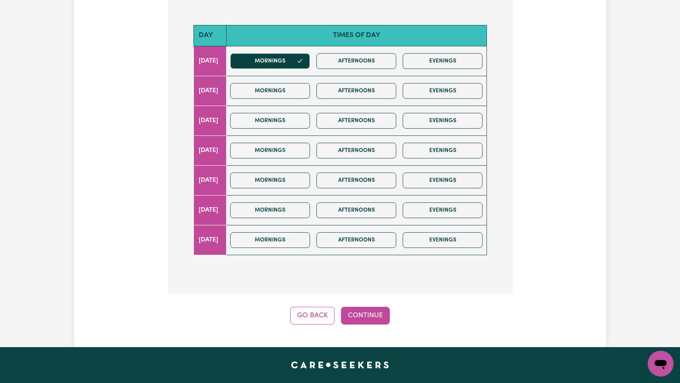 The image size is (680, 383). What do you see at coordinates (340, 365) in the screenshot?
I see `a: Careseekers home page` at bounding box center [340, 365].